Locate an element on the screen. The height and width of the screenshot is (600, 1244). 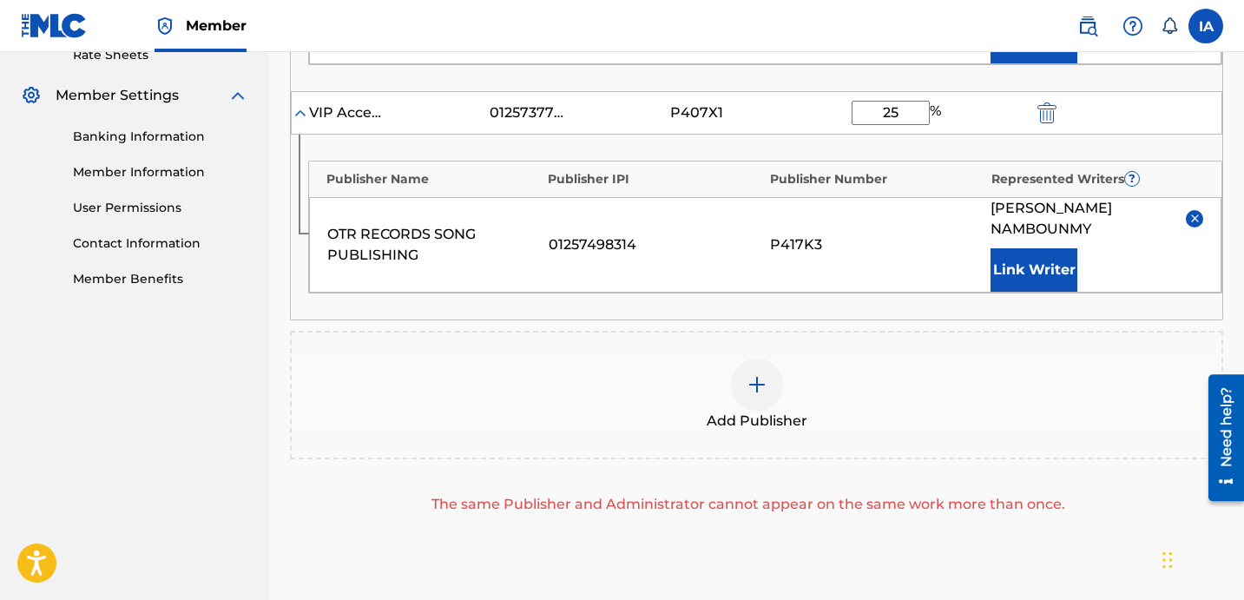
div: Help is located at coordinates (1133, 26).